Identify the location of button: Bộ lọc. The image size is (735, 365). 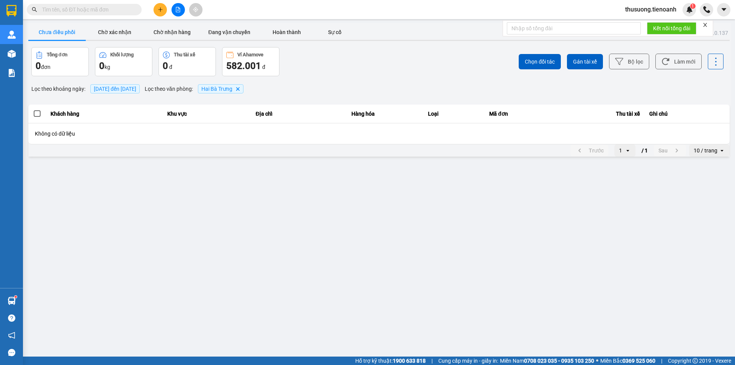
(629, 61).